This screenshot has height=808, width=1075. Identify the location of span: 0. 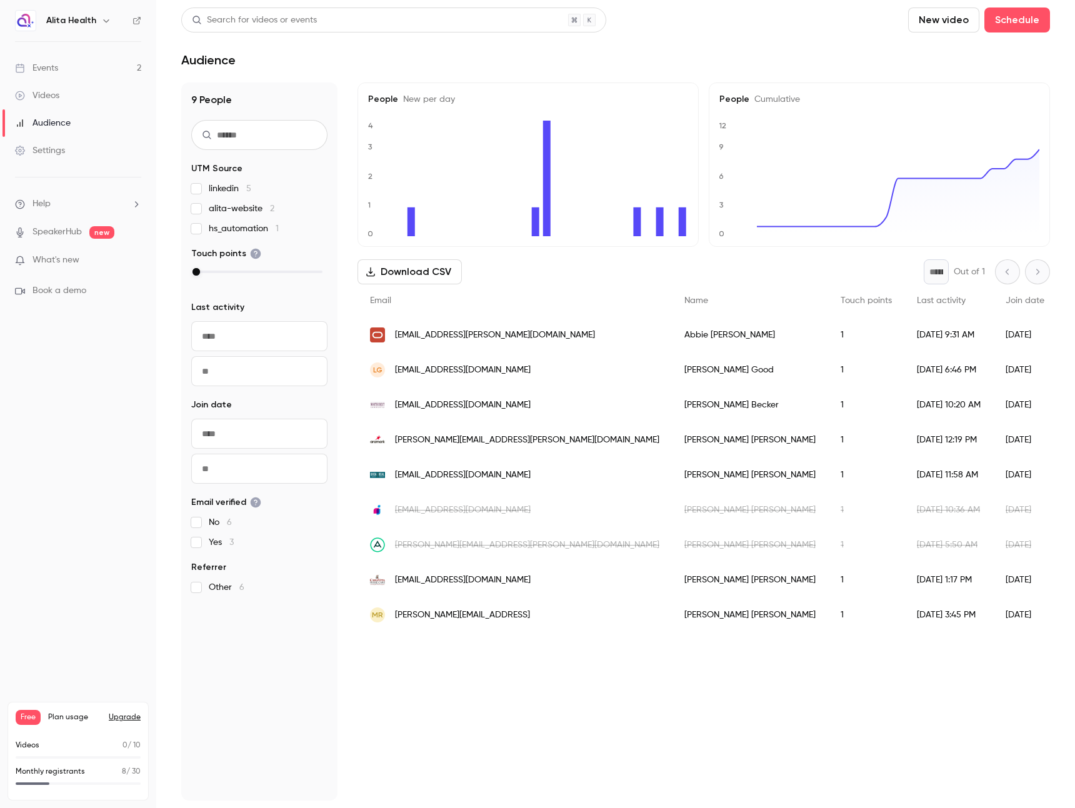
(125, 746).